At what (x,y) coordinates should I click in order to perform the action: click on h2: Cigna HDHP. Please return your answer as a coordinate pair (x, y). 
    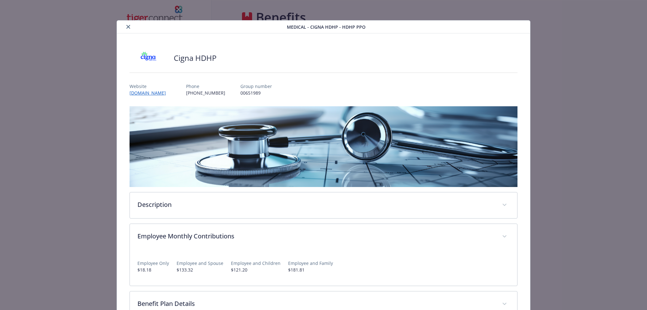
    Looking at the image, I should click on (195, 58).